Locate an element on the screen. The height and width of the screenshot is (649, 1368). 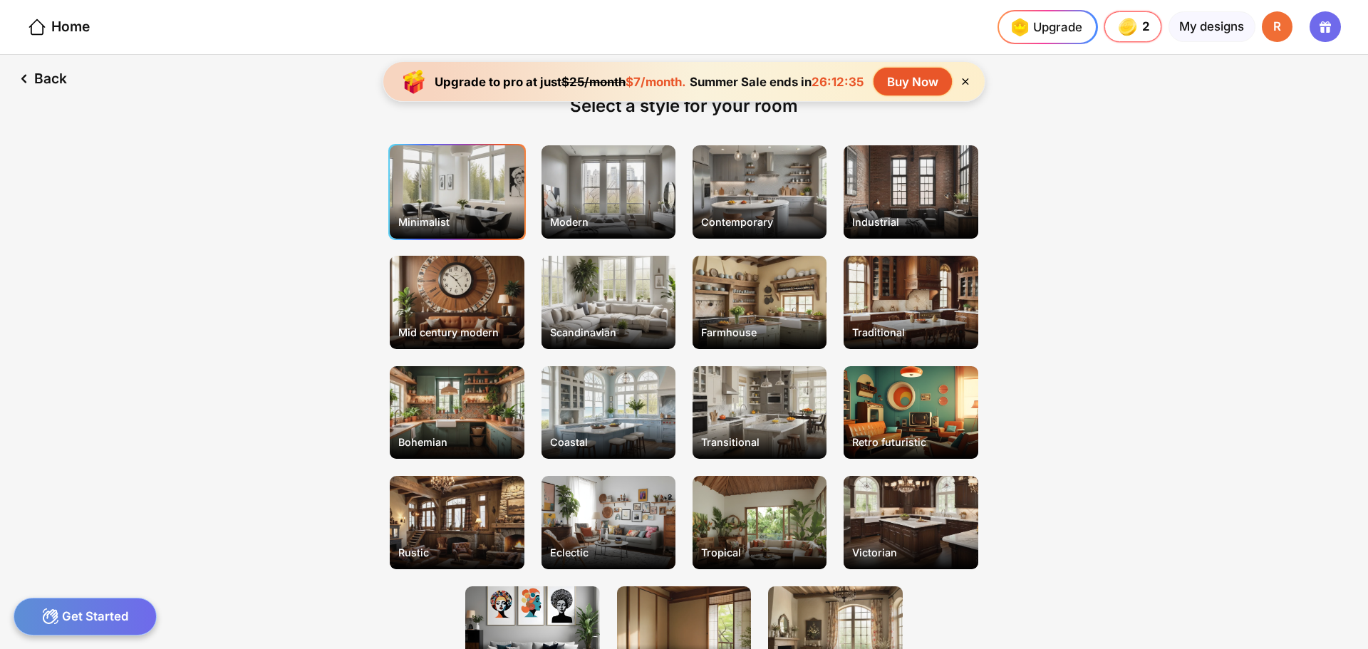
div: Transitional is located at coordinates (759, 442).